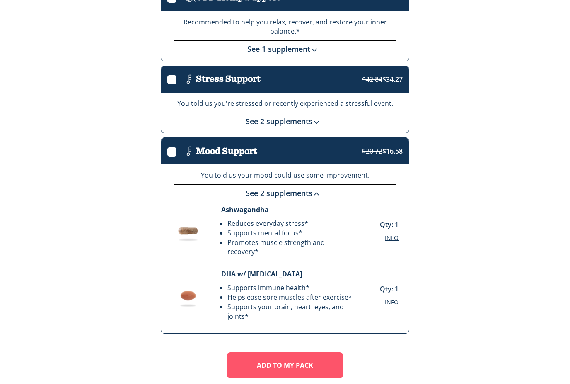  I want to click on li: Supports mental focus*, so click(291, 233).